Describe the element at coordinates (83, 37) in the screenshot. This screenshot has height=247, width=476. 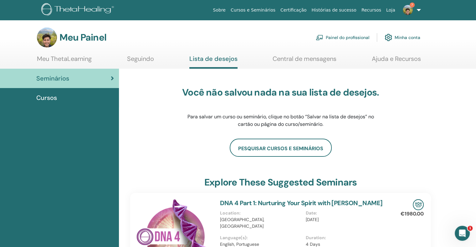
I see `font: Meu Painel` at that location.